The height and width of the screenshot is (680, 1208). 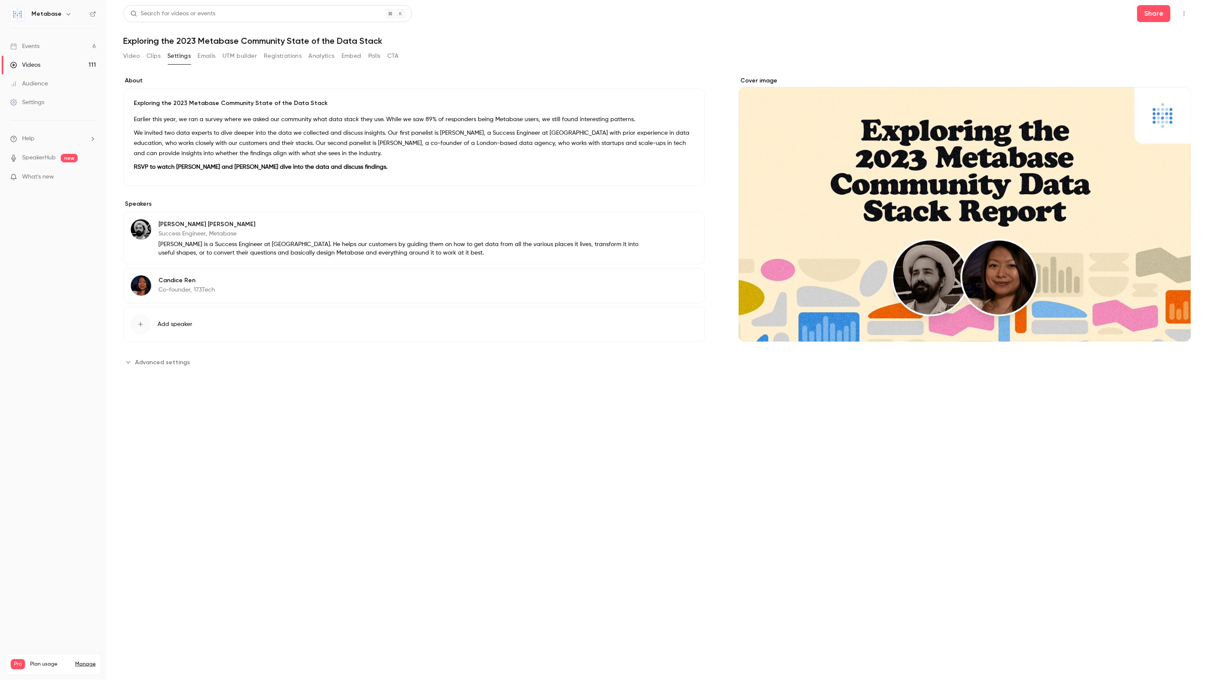 What do you see at coordinates (657, 41) in the screenshot?
I see `h1: Exploring the 2023 Metabase Community State of the Data Stack` at bounding box center [657, 41].